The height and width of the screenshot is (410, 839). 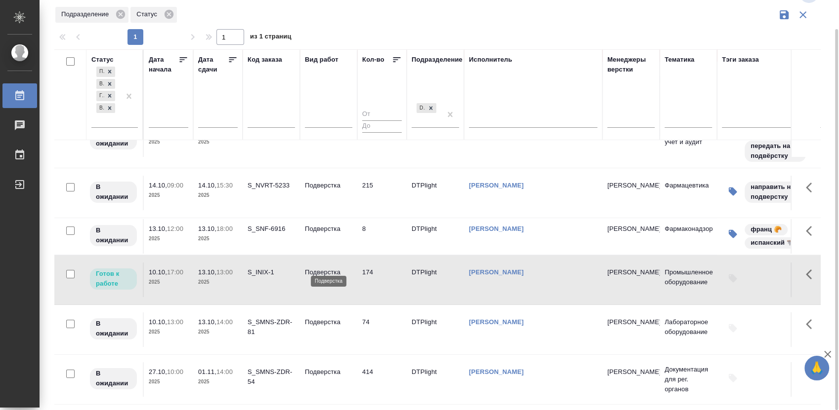 What do you see at coordinates (373, 60) in the screenshot?
I see `div: Кол-во` at bounding box center [373, 60].